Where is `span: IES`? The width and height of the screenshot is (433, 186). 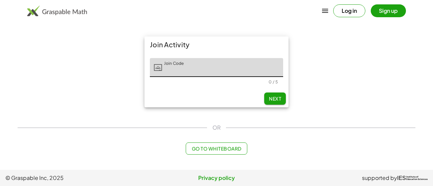
span: IES is located at coordinates (401, 178).